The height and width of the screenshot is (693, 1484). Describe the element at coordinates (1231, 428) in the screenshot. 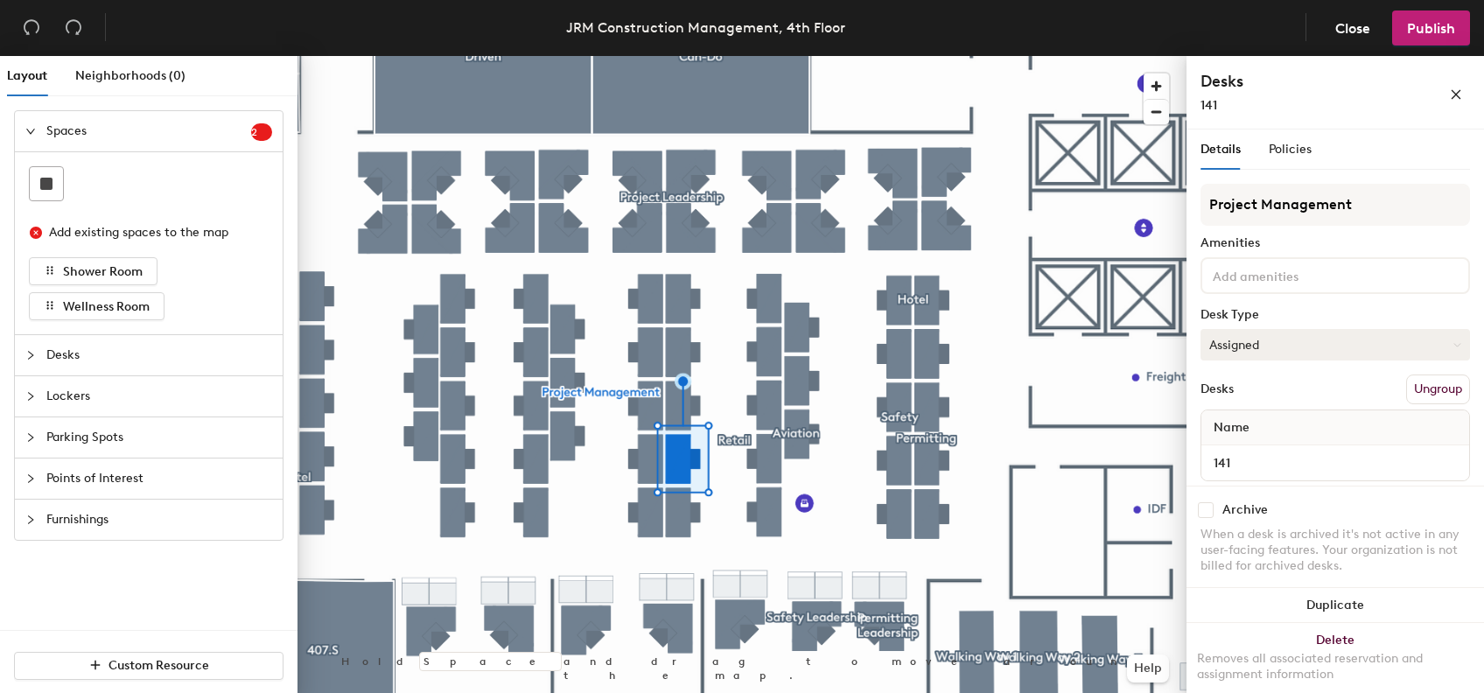

I see `span: Name` at that location.